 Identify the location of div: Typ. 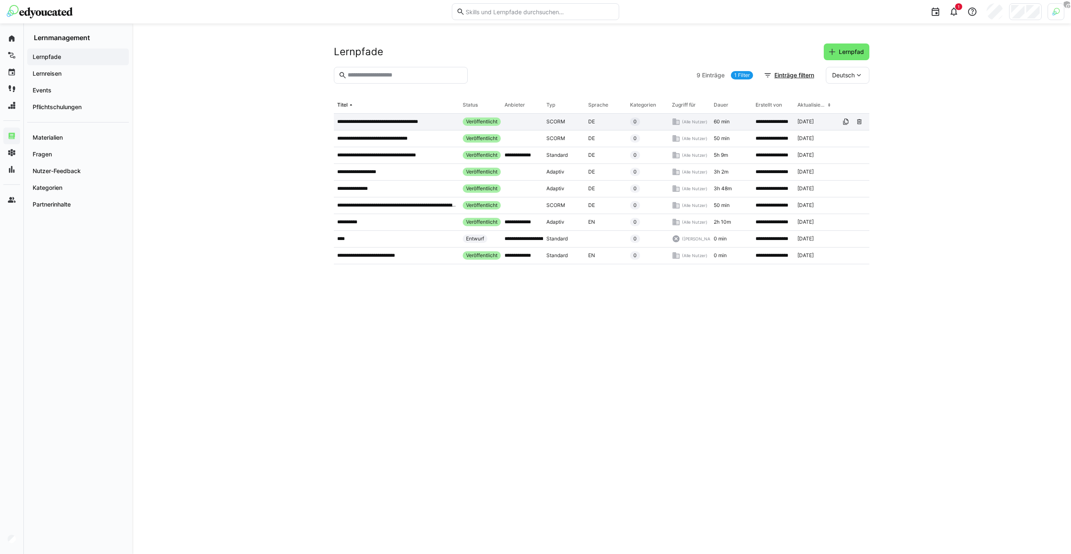
(550, 105).